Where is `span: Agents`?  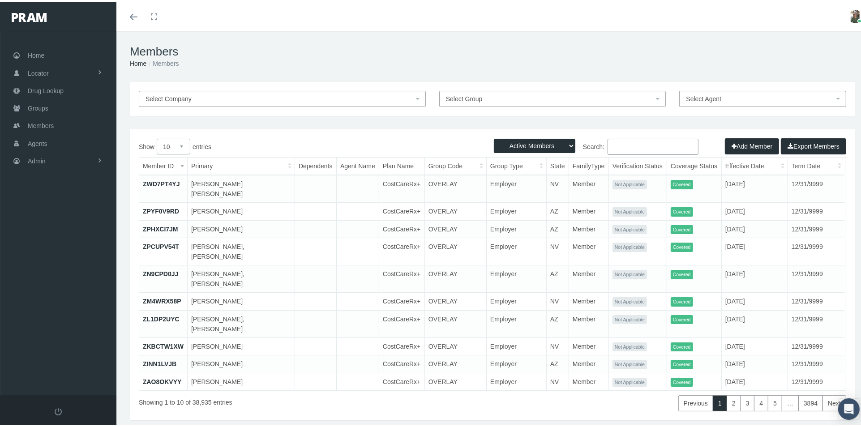 span: Agents is located at coordinates (38, 142).